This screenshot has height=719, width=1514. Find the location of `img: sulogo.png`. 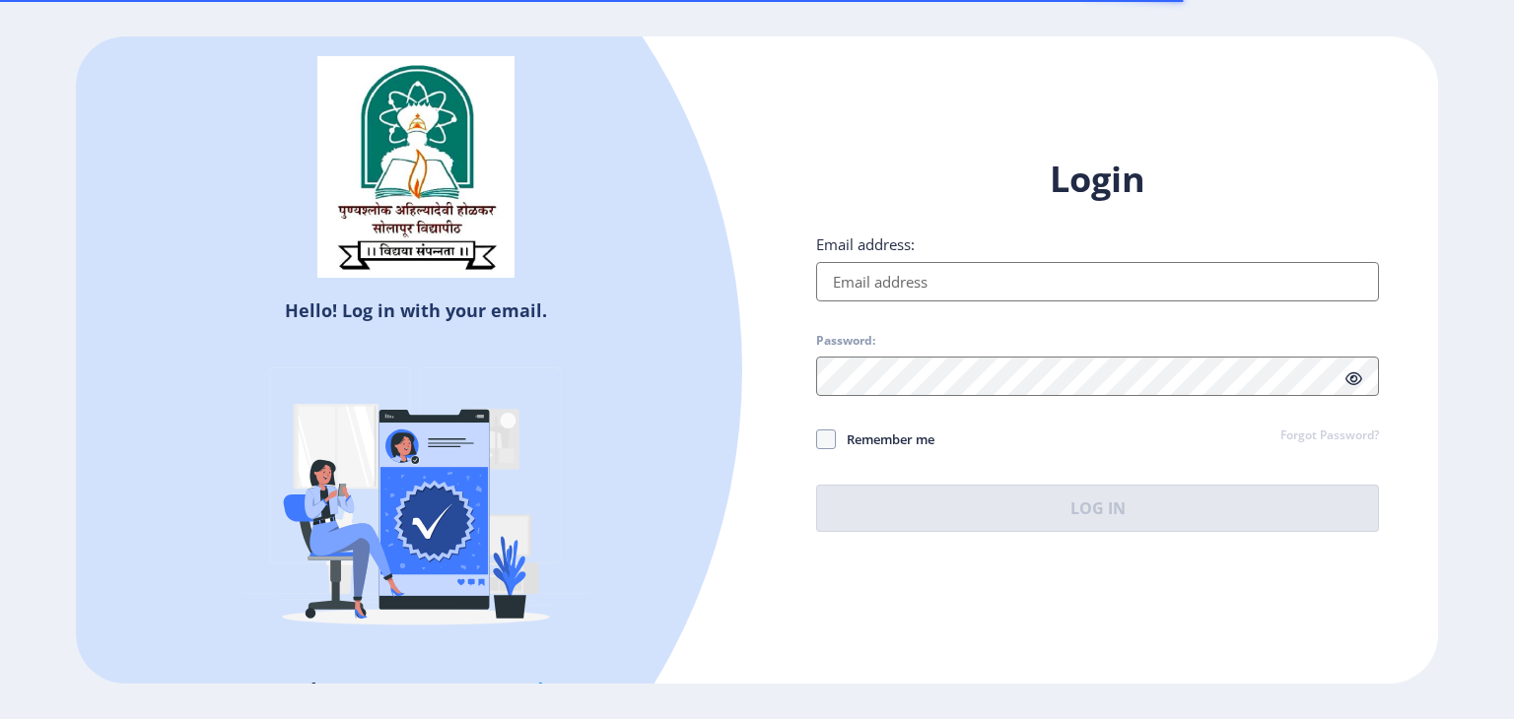

img: sulogo.png is located at coordinates (416, 168).